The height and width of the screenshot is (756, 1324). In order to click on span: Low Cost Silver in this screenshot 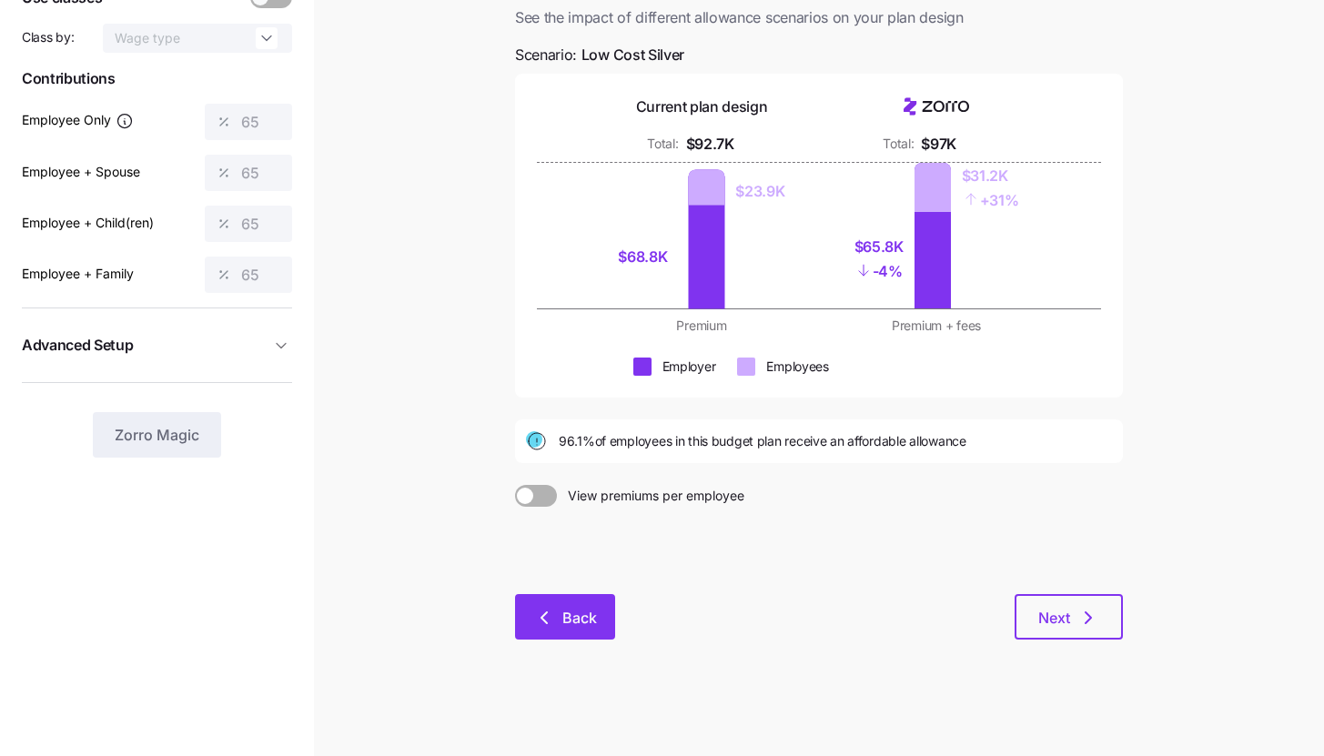, I will do `click(632, 55)`.